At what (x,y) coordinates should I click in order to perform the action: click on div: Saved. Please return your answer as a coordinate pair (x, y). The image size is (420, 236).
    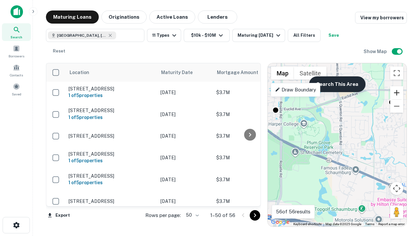
    Looking at the image, I should click on (16, 89).